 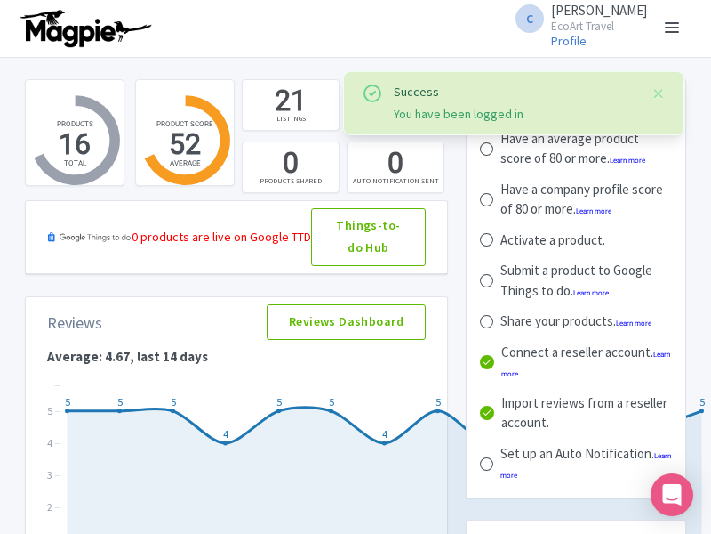 What do you see at coordinates (396, 181) in the screenshot?
I see `div: AUTO NOTIFICATION SENT` at bounding box center [396, 181].